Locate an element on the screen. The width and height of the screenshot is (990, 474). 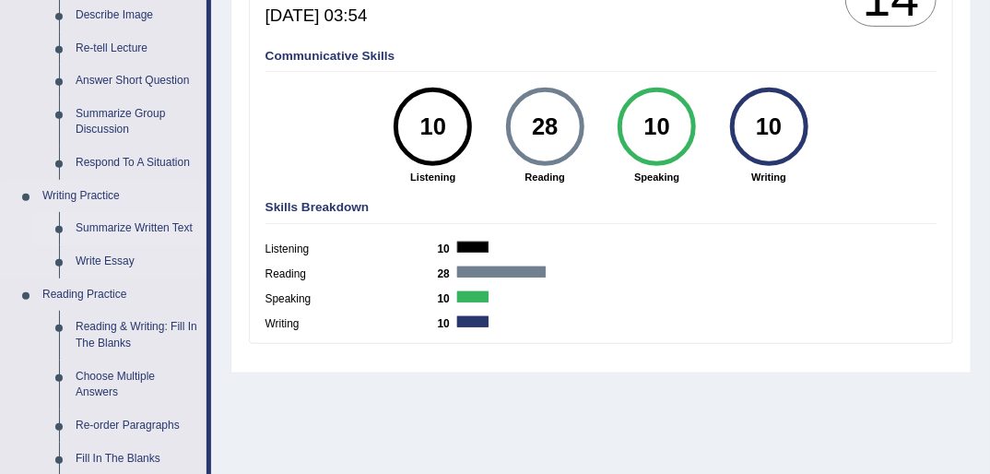
a: Answer Short Question is located at coordinates (136, 81).